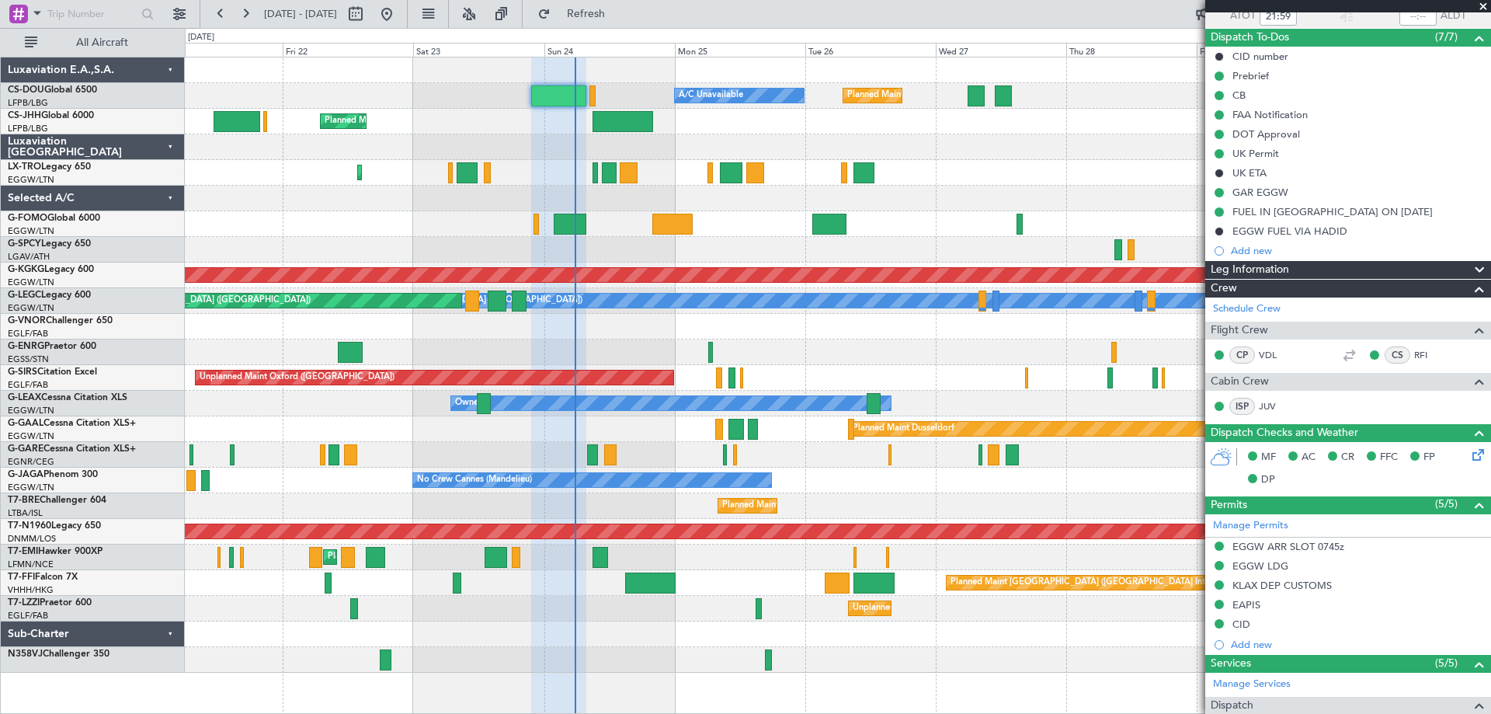  What do you see at coordinates (1240, 330) in the screenshot?
I see `span: Flight Crew` at bounding box center [1240, 330].